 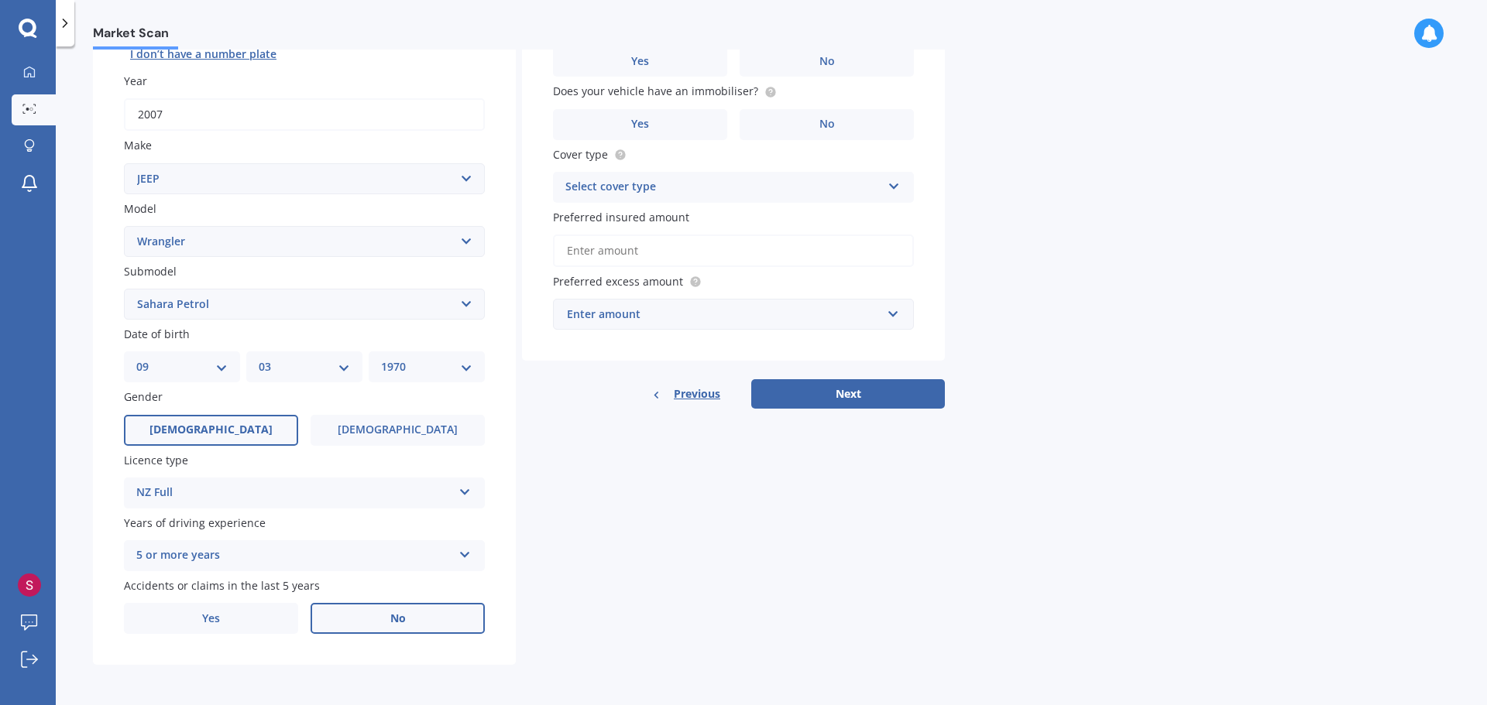 I want to click on div: 5 or more years, so click(x=294, y=556).